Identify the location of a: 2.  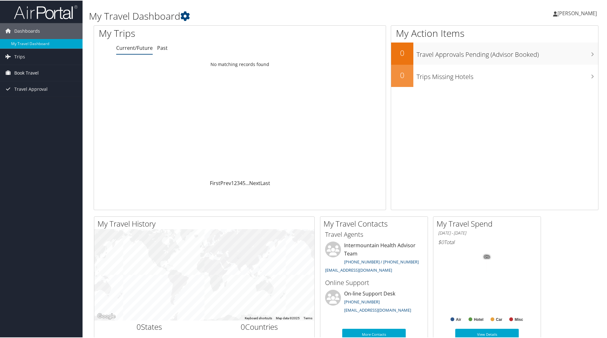
(235, 182).